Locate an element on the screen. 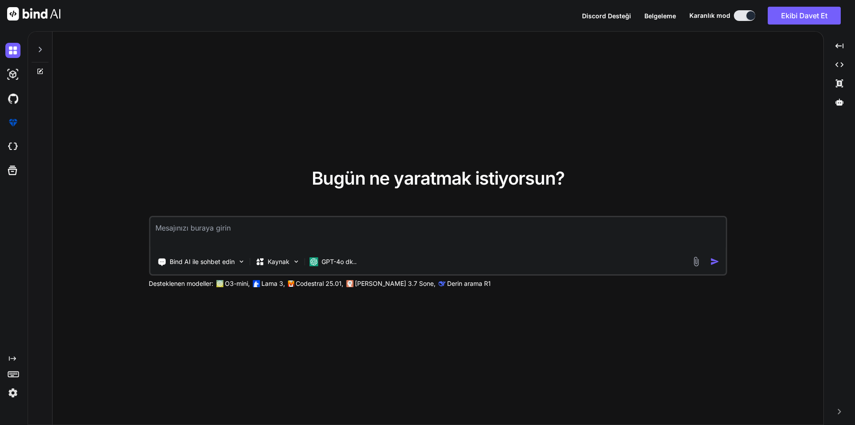 The width and height of the screenshot is (855, 425). img: ayarlar is located at coordinates (13, 392).